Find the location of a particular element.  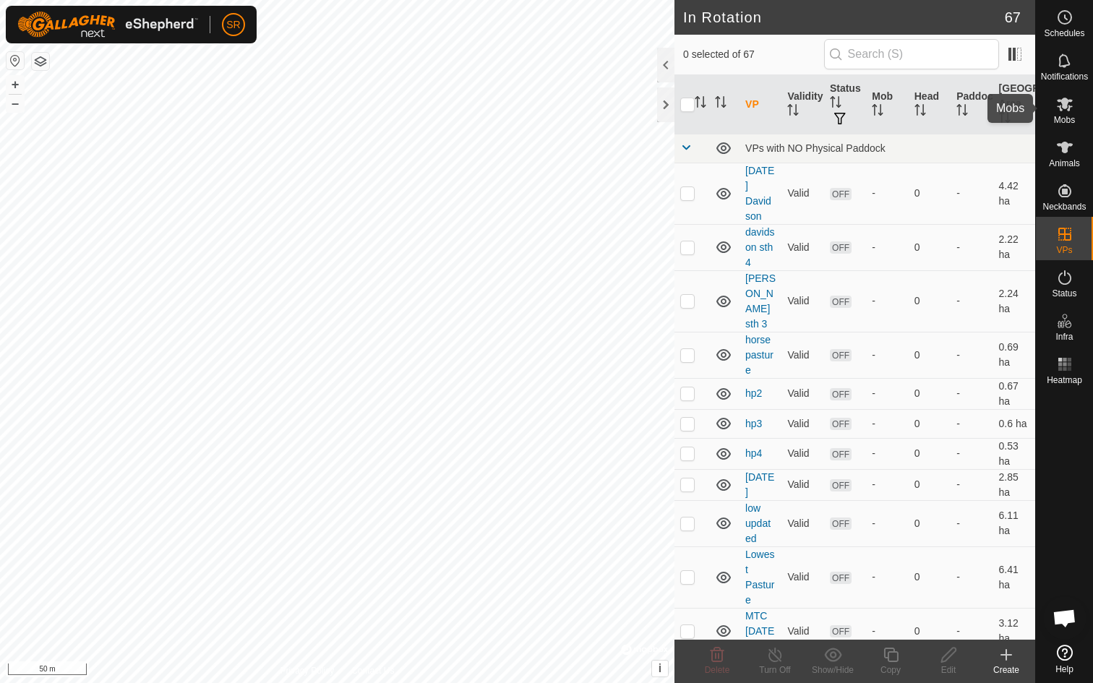

span: Animals is located at coordinates (1064, 163).